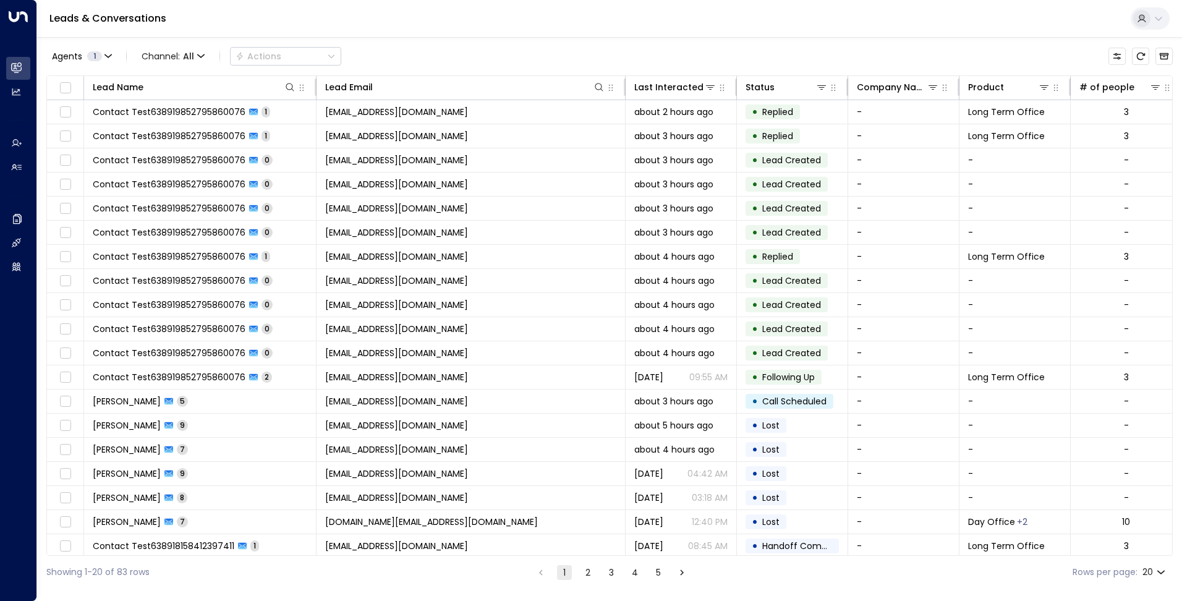 Image resolution: width=1182 pixels, height=601 pixels. I want to click on button: Archived Leads, so click(1164, 56).